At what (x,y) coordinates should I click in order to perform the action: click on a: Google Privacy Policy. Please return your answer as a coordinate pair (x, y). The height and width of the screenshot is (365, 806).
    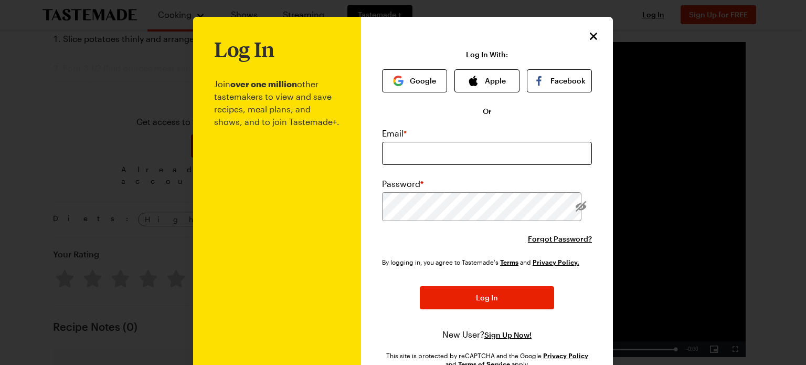
    Looking at the image, I should click on (566, 355).